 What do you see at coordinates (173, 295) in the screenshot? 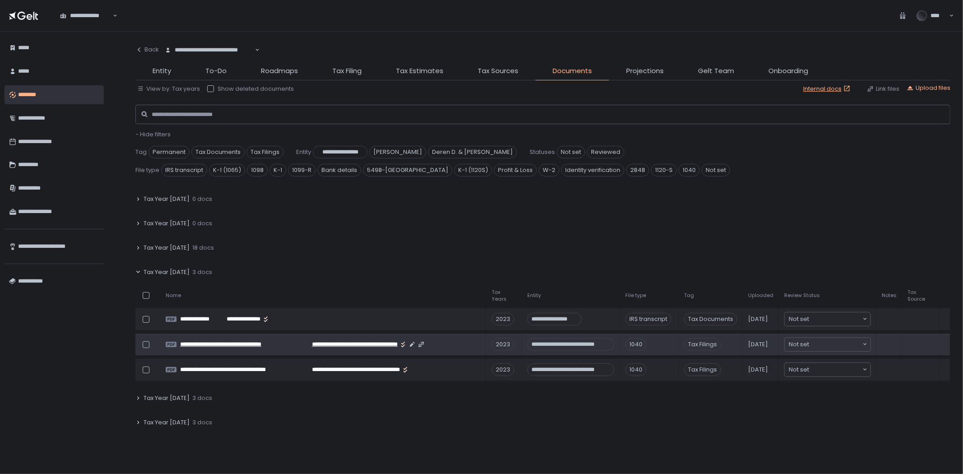
I see `span: Name` at bounding box center [173, 295].